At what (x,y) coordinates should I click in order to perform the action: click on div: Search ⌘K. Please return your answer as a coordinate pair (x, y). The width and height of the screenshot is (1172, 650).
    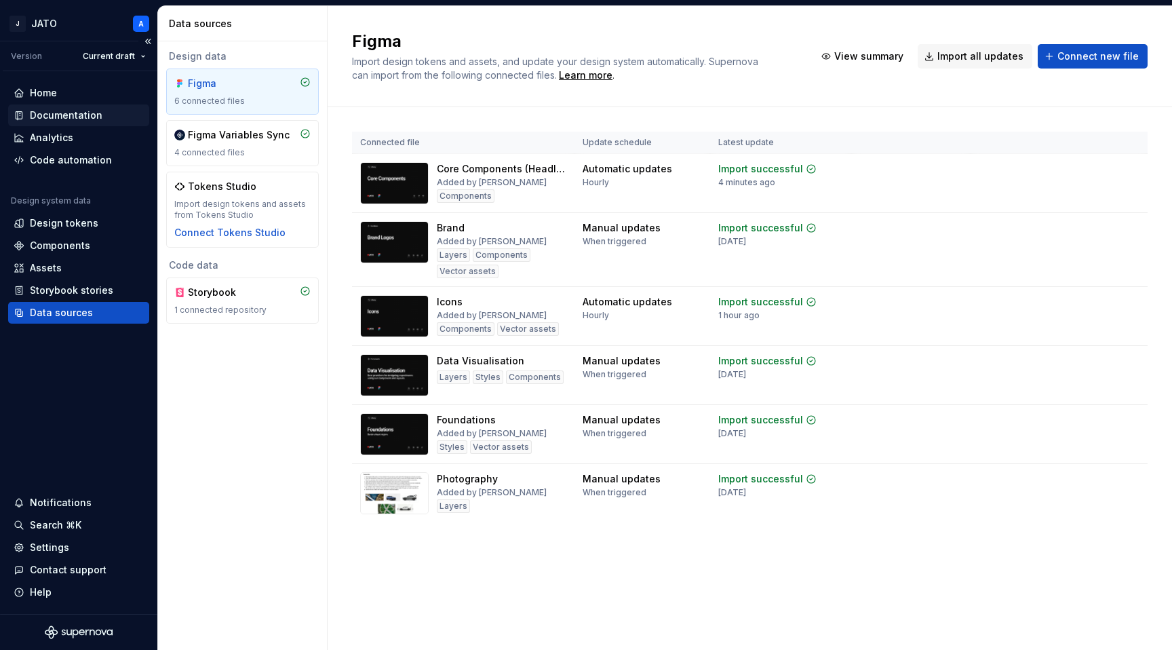
    Looking at the image, I should click on (56, 525).